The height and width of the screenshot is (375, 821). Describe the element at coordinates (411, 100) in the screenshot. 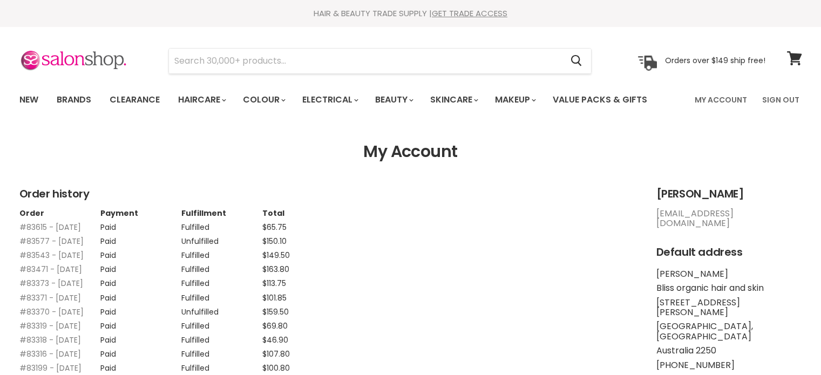

I see `nav: Main` at that location.